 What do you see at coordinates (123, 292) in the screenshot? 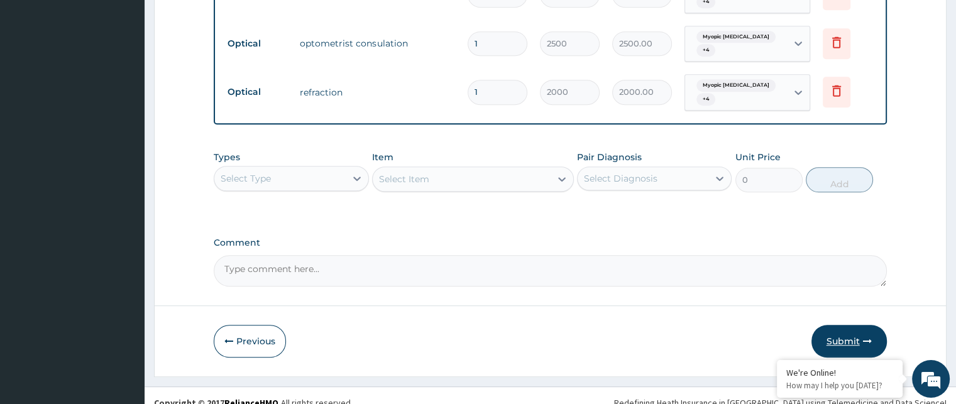
I see `textarea: Type your message and hit 'Enter'` at bounding box center [123, 292].